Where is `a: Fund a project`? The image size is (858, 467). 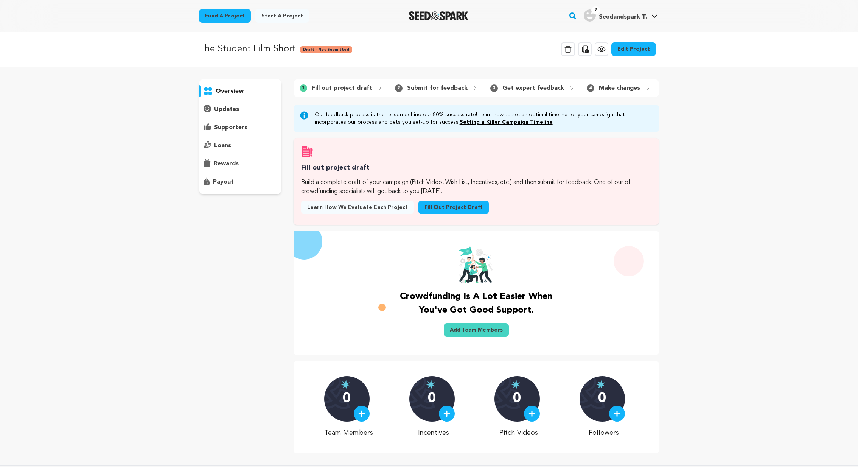
a: Fund a project is located at coordinates (225, 16).